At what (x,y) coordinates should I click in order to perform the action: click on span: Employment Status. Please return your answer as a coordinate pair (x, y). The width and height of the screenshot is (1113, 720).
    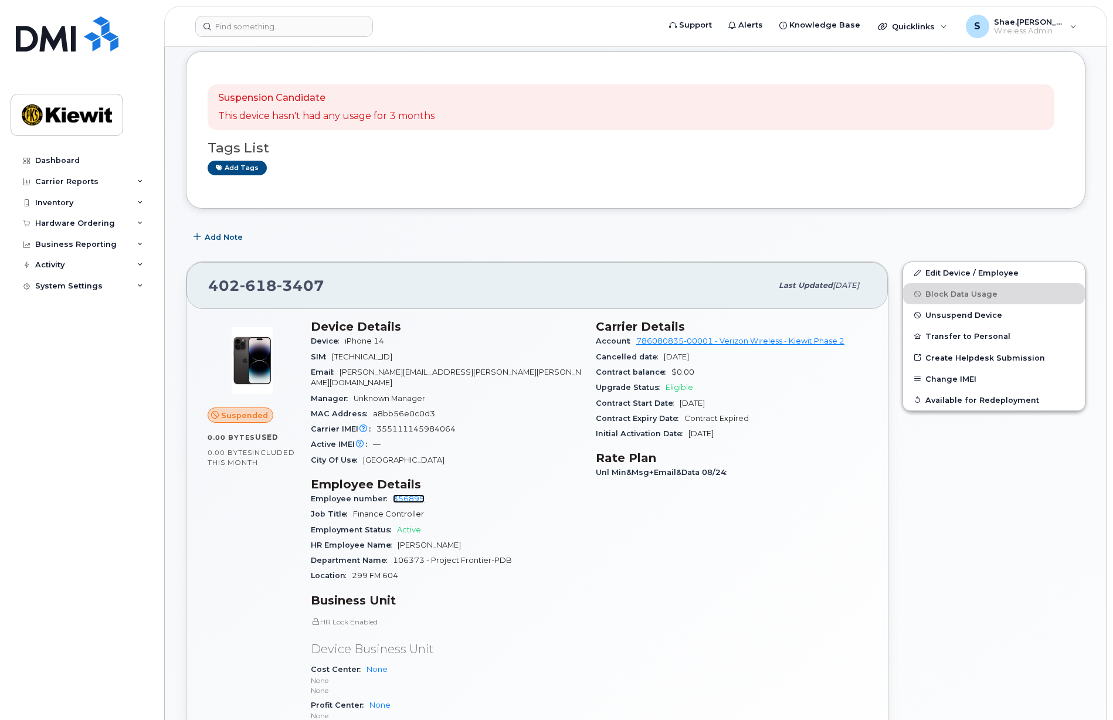
    Looking at the image, I should click on (353, 529).